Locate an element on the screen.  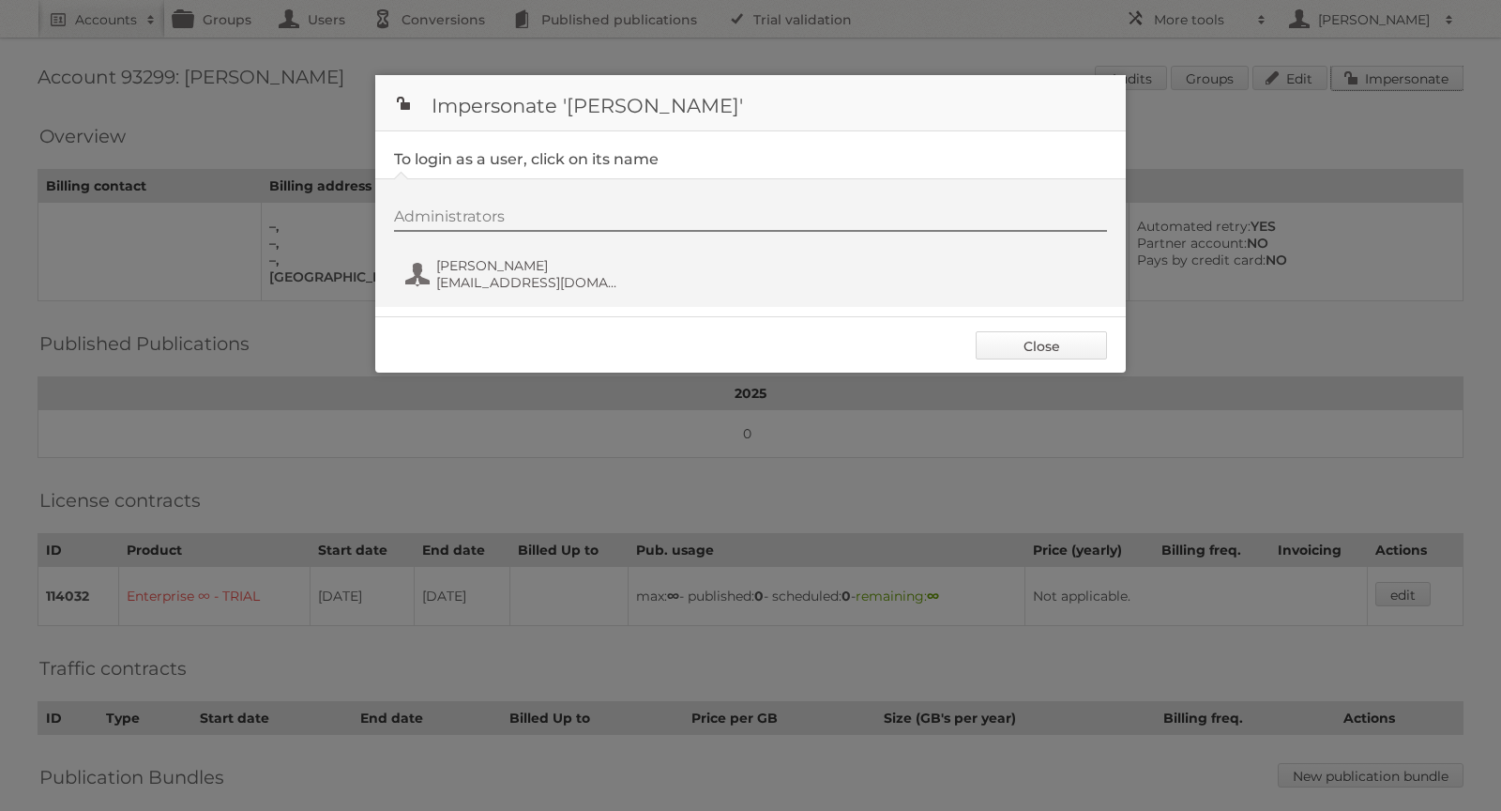
div: Administrators is located at coordinates (751, 220).